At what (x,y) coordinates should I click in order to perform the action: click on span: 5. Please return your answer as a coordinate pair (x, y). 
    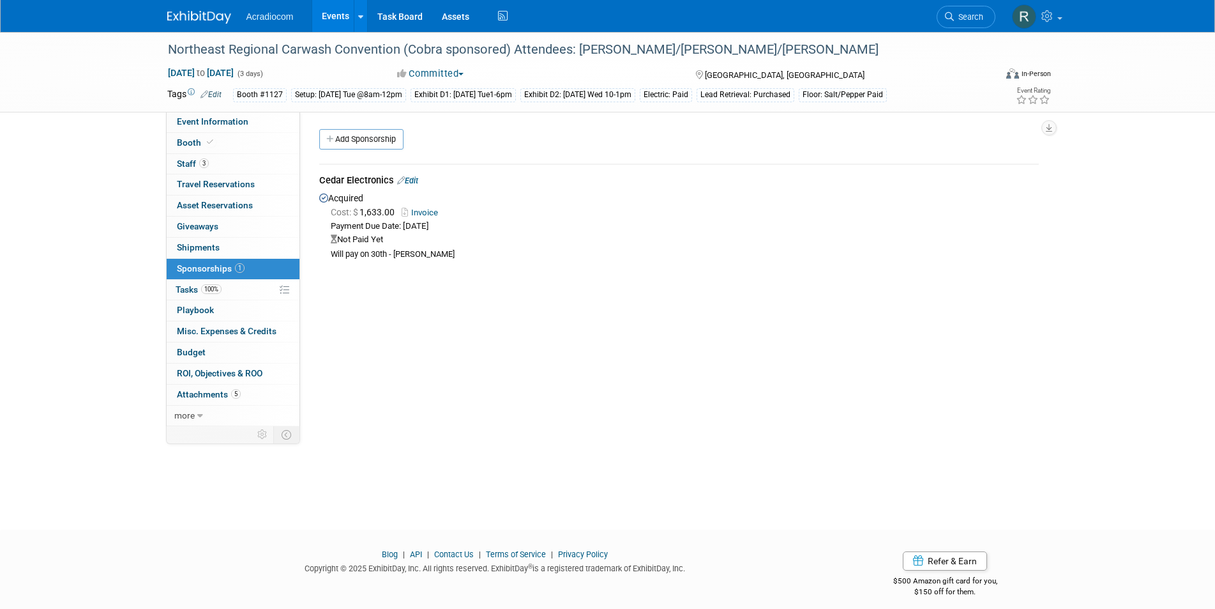
    Looking at the image, I should click on (236, 393).